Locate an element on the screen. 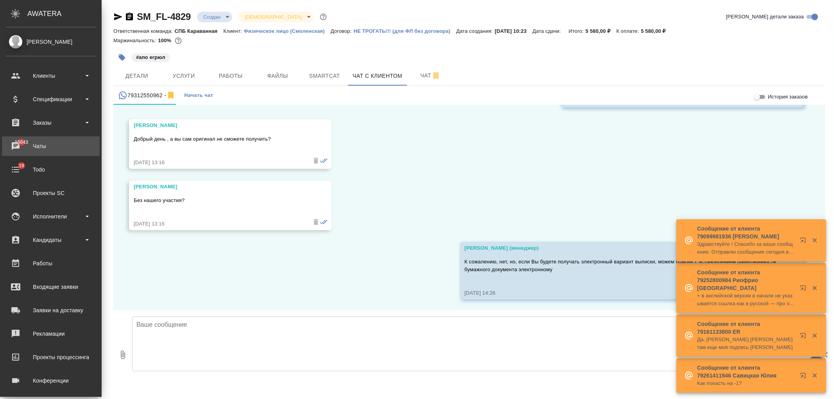  div: Конференции is located at coordinates (51, 381).